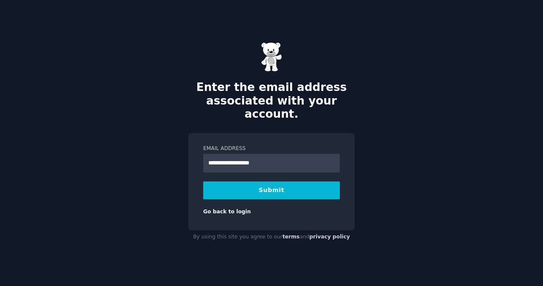 The height and width of the screenshot is (286, 543). What do you see at coordinates (272, 149) in the screenshot?
I see `label: Email Address` at bounding box center [272, 149].